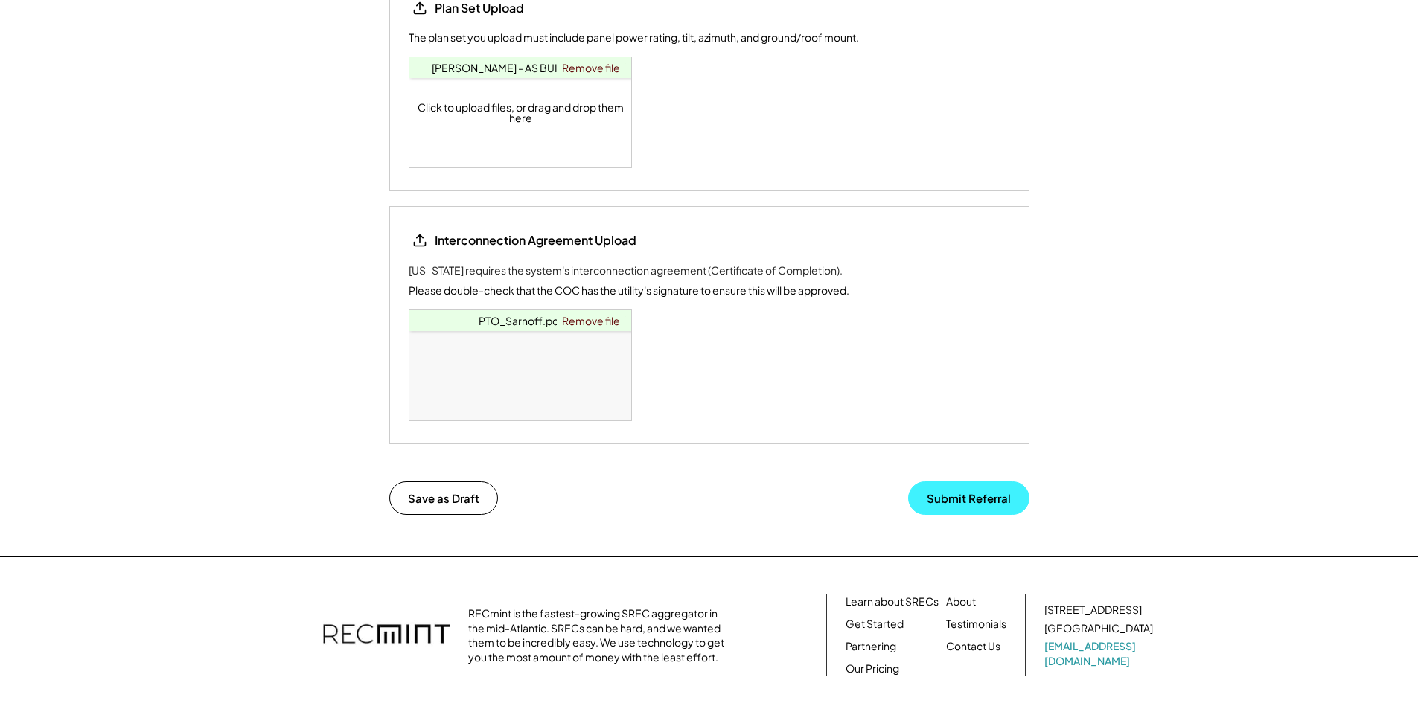 The height and width of the screenshot is (709, 1418). Describe the element at coordinates (521, 112) in the screenshot. I see `div: Click to upload files, or drag and drop them here` at that location.